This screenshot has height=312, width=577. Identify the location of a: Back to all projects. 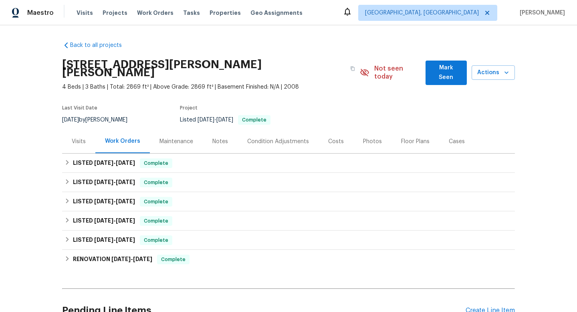
(101, 45).